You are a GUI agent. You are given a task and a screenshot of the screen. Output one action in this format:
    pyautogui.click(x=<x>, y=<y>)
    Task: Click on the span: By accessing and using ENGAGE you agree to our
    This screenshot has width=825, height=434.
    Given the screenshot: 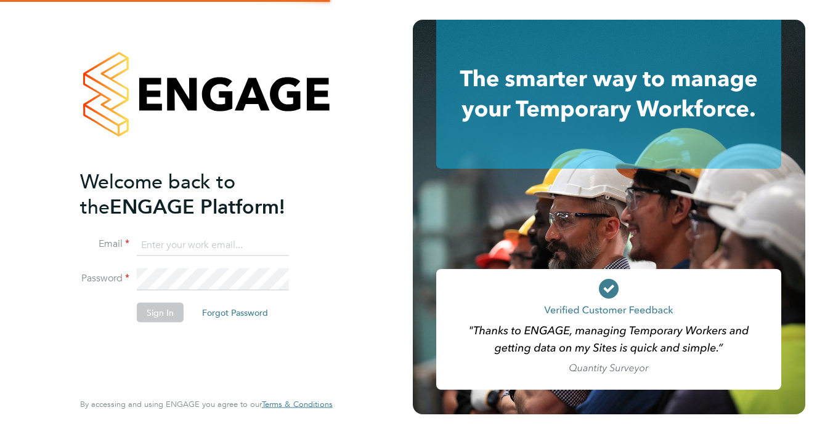 What is the action you would take?
    pyautogui.click(x=206, y=404)
    